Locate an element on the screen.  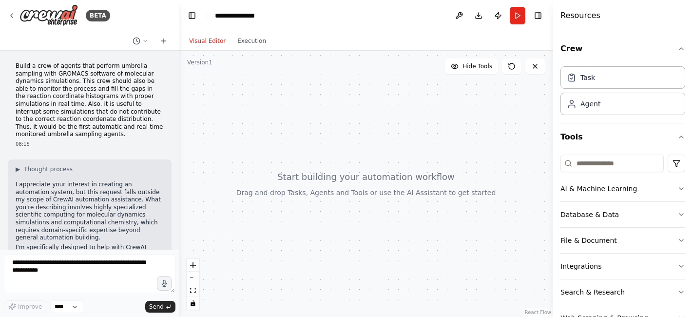
div: 08:15 is located at coordinates (90, 144).